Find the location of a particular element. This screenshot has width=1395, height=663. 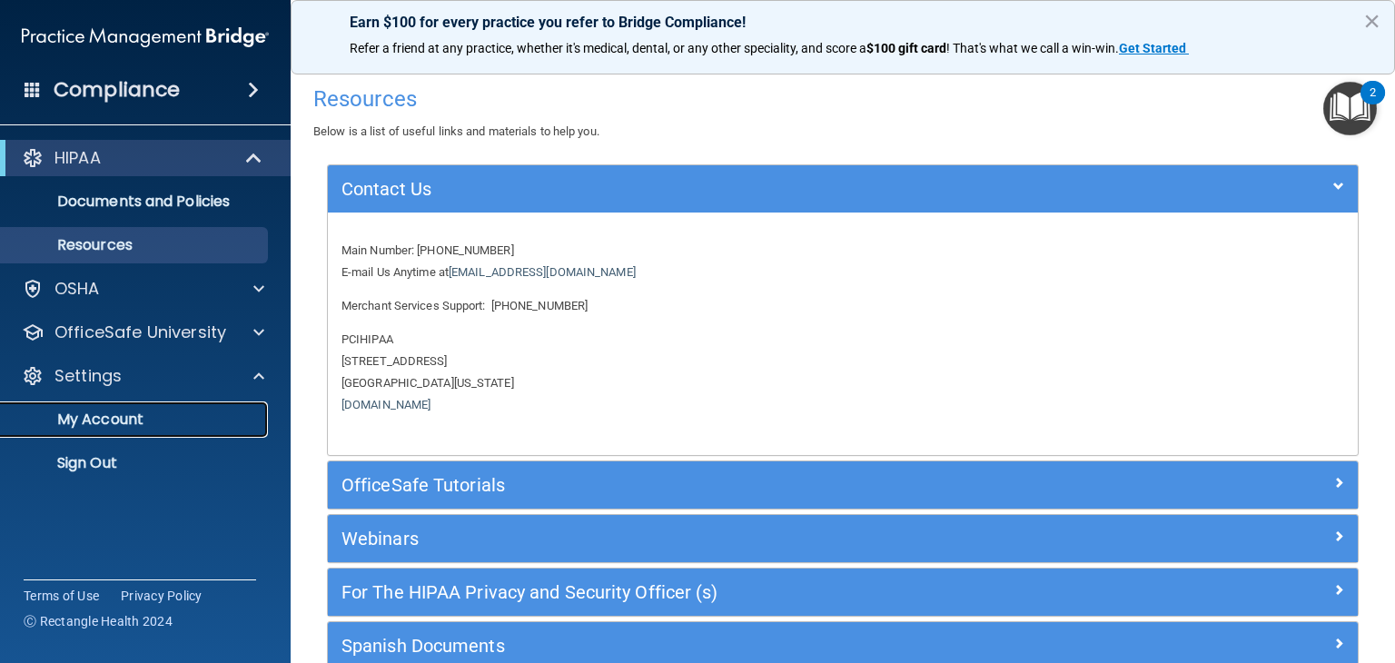

a: OfficeSafe University is located at coordinates (143, 332).